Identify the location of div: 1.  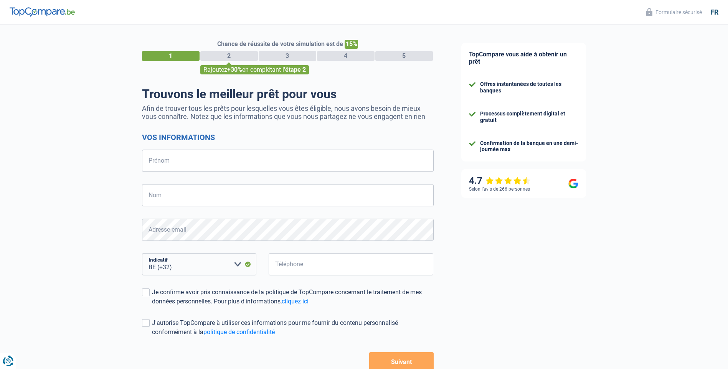
(171, 56).